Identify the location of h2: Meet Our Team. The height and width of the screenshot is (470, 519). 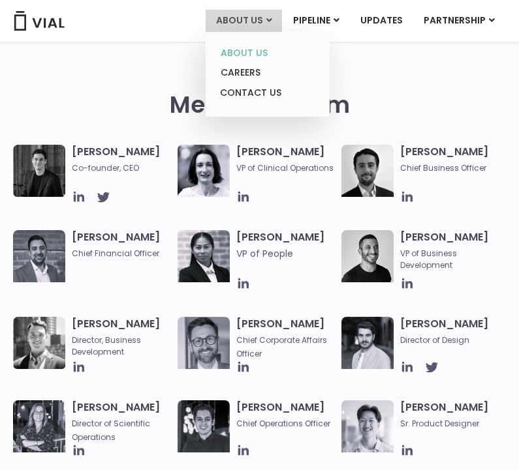
(260, 105).